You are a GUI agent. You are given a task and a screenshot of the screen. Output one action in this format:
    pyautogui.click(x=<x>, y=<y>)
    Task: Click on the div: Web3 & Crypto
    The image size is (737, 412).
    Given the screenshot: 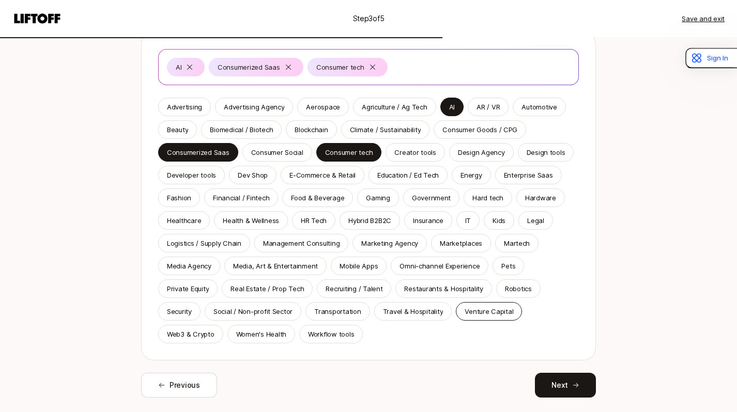 What is the action you would take?
    pyautogui.click(x=191, y=334)
    